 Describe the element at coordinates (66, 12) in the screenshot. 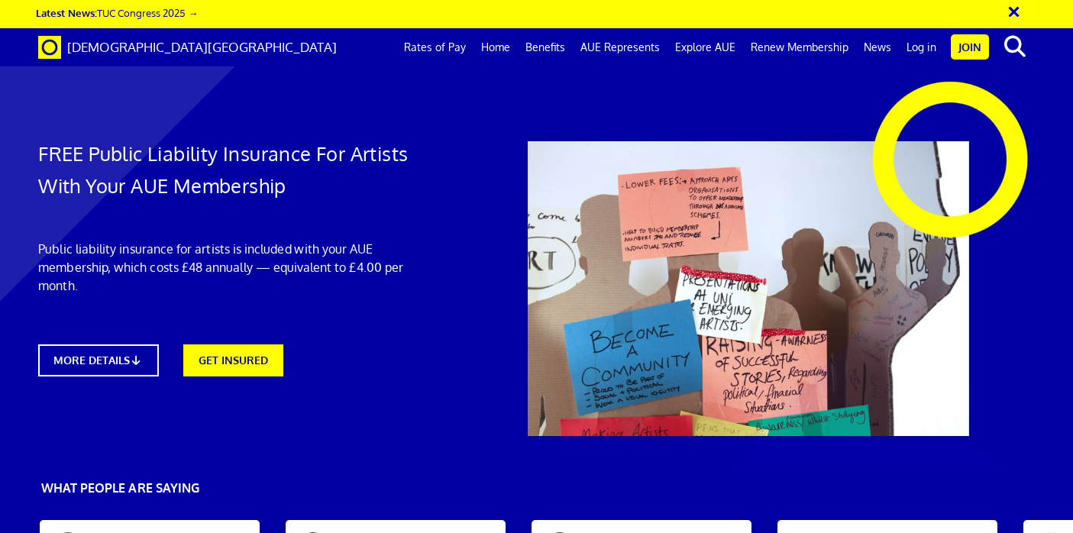

I see `strong: Latest News:` at that location.